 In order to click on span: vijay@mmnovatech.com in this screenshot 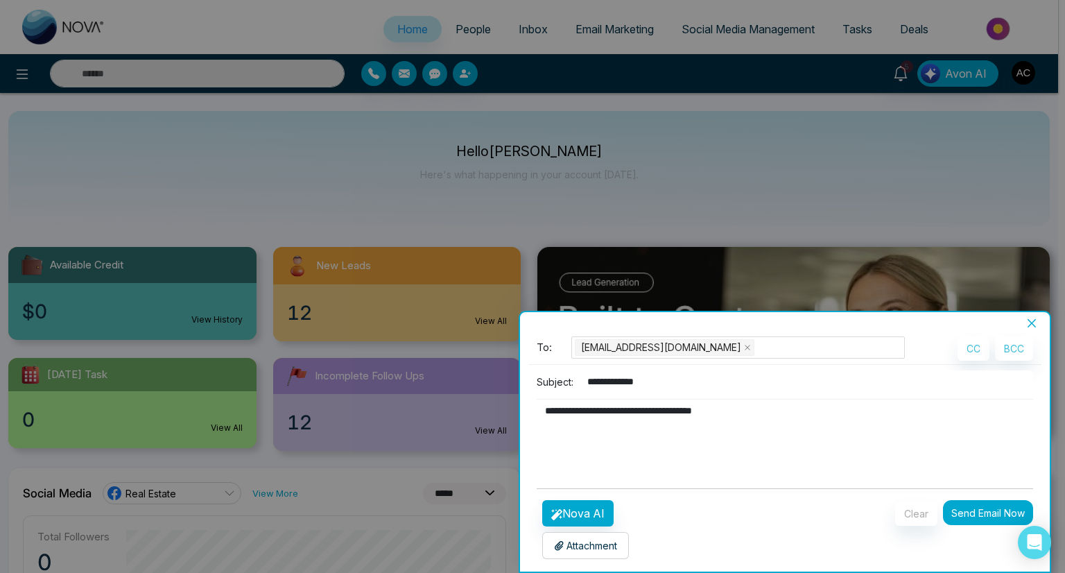, I will do `click(664, 347)`.